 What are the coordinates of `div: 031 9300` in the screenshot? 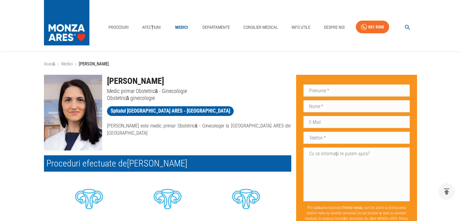 It's located at (376, 27).